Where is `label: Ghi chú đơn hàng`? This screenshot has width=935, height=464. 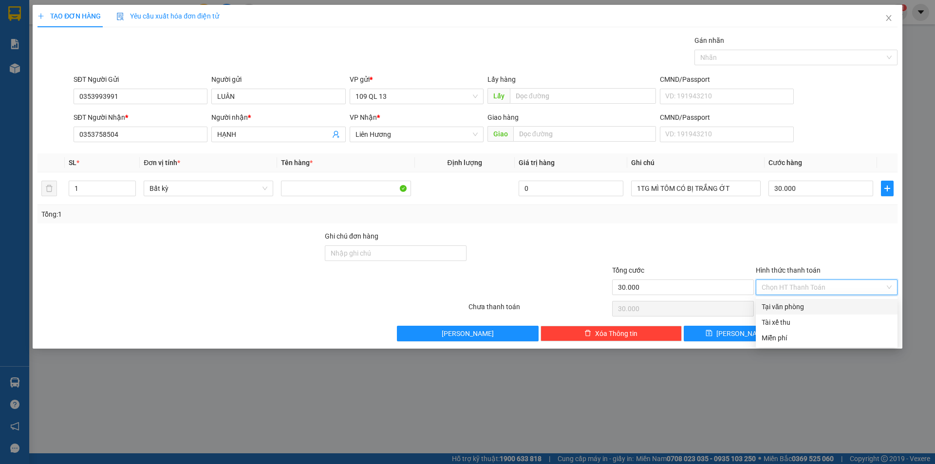
label: Ghi chú đơn hàng is located at coordinates (352, 236).